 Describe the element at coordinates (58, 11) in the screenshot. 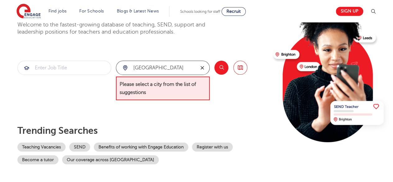

I see `a: Find jobs` at that location.